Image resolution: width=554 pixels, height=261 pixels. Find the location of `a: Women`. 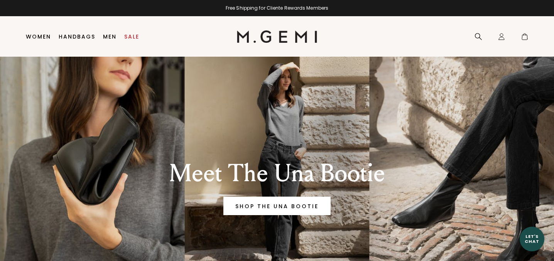

a: Women is located at coordinates (38, 37).